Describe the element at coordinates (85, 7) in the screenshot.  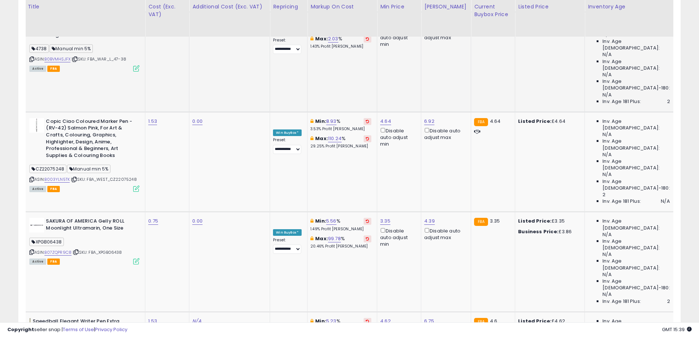
I see `div: Title` at that location.